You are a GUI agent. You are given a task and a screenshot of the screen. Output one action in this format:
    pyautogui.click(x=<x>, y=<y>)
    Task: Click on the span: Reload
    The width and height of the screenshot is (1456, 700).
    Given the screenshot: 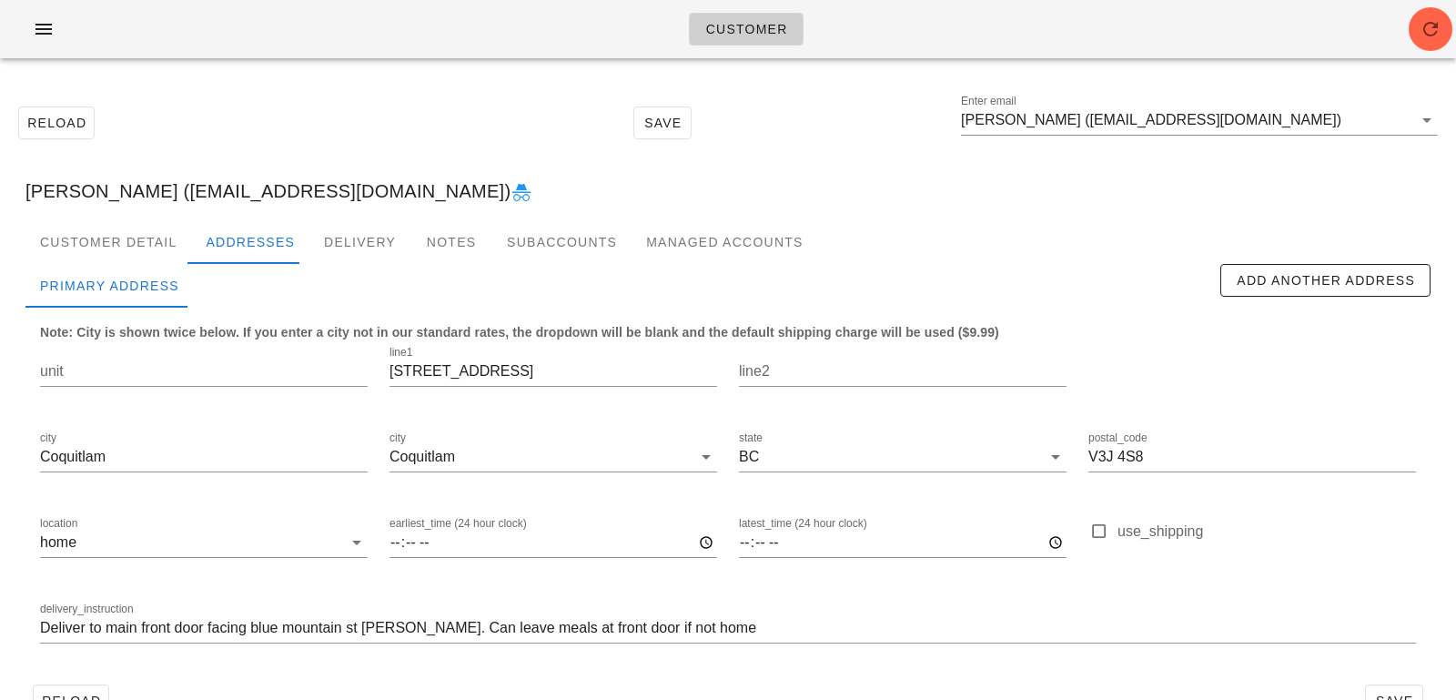 What is the action you would take?
    pyautogui.click(x=56, y=123)
    